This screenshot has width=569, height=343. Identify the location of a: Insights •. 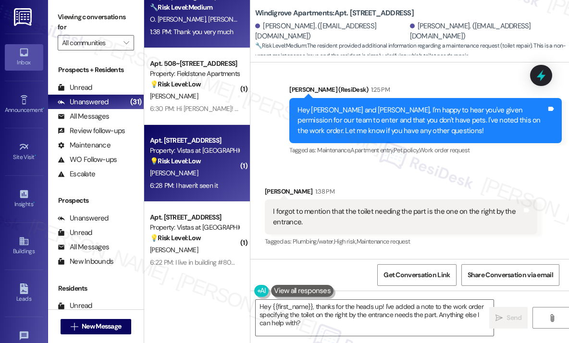
(24, 199).